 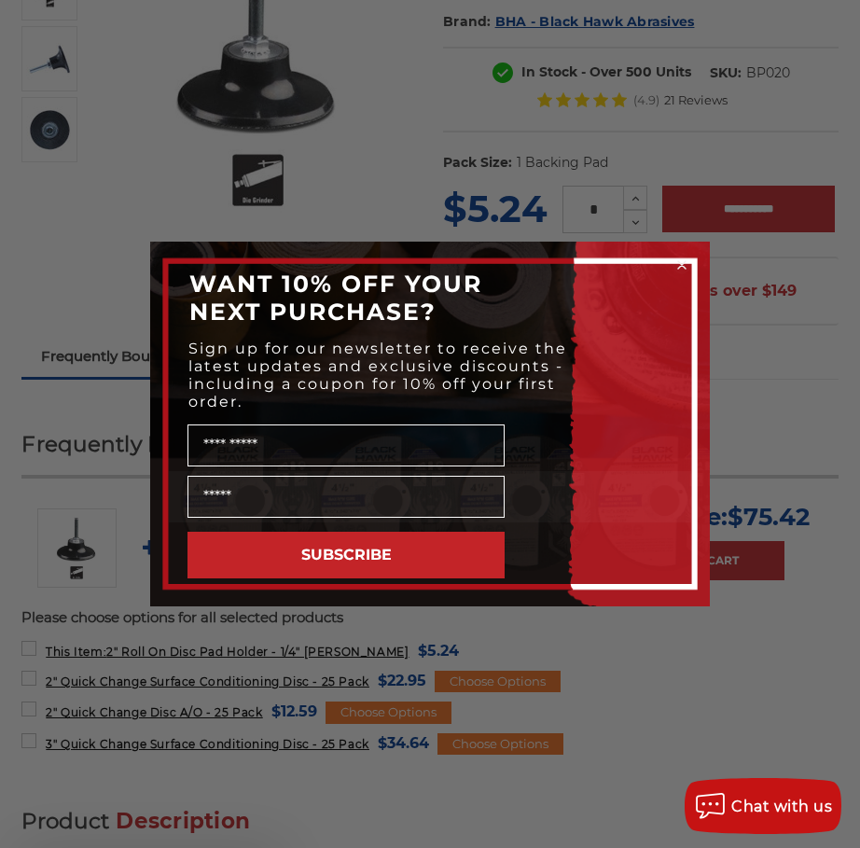 What do you see at coordinates (378, 375) in the screenshot?
I see `span: Sign up for our newsletter to receive the latest updates and exclusive discounts - including a co...` at bounding box center [378, 375].